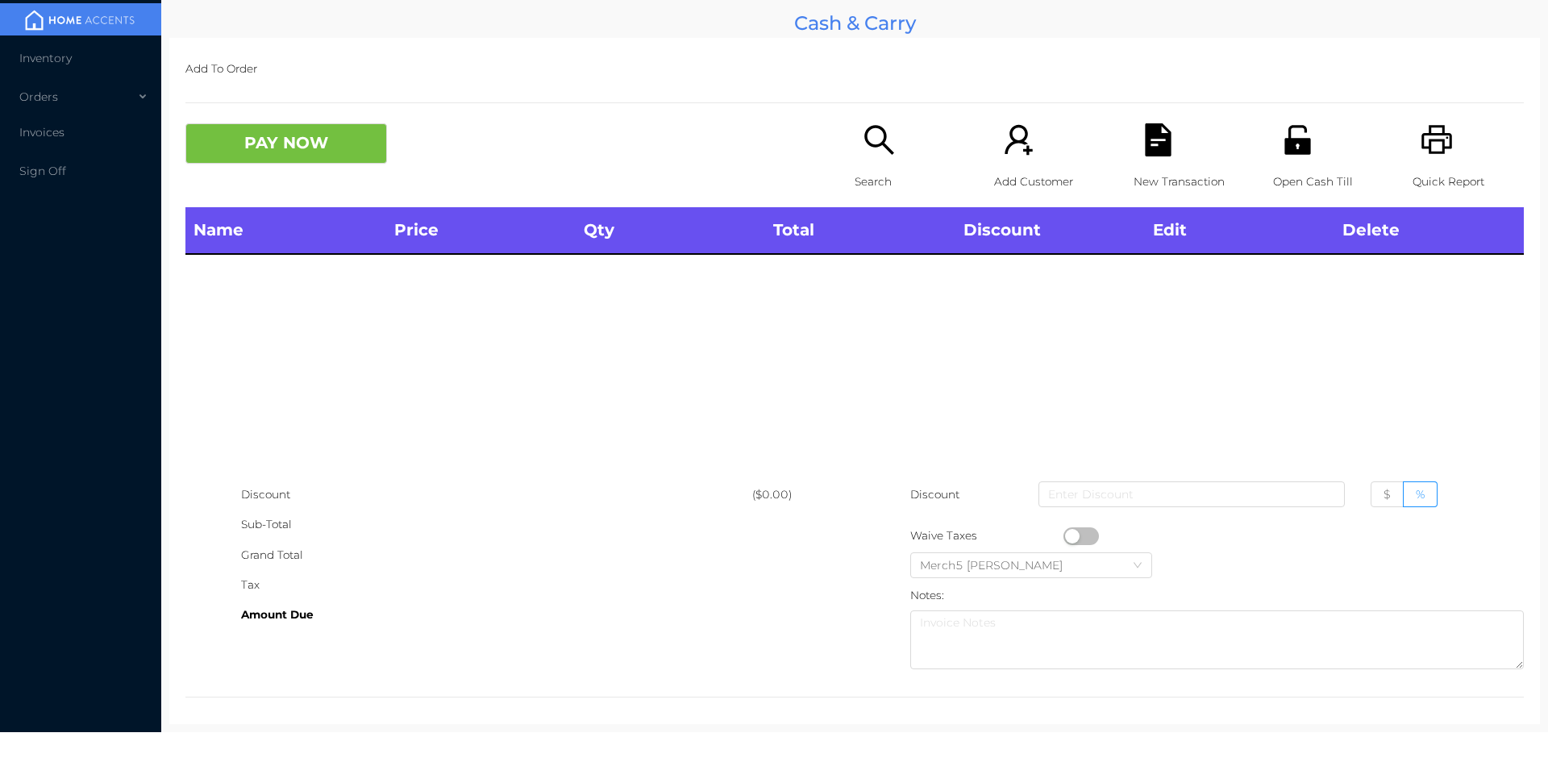 The height and width of the screenshot is (762, 1548). What do you see at coordinates (1437, 139) in the screenshot?
I see `i: icon: printer` at bounding box center [1437, 139].